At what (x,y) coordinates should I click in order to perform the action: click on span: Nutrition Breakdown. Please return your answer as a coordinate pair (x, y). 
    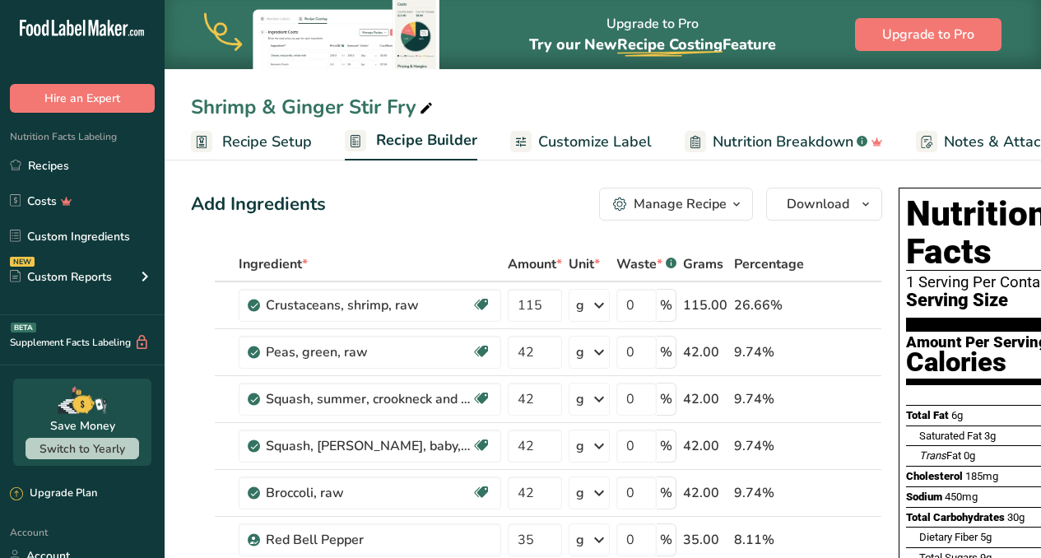
    Looking at the image, I should click on (783, 142).